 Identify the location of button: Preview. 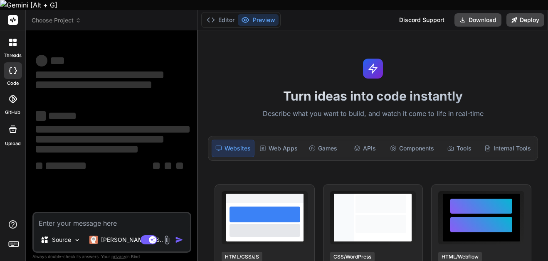
(258, 20).